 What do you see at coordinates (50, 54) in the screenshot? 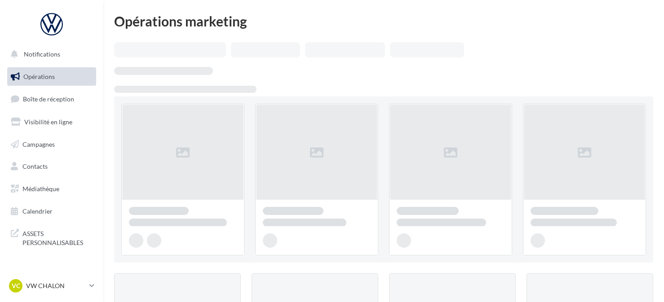
I see `button: Notifications` at bounding box center [50, 54].